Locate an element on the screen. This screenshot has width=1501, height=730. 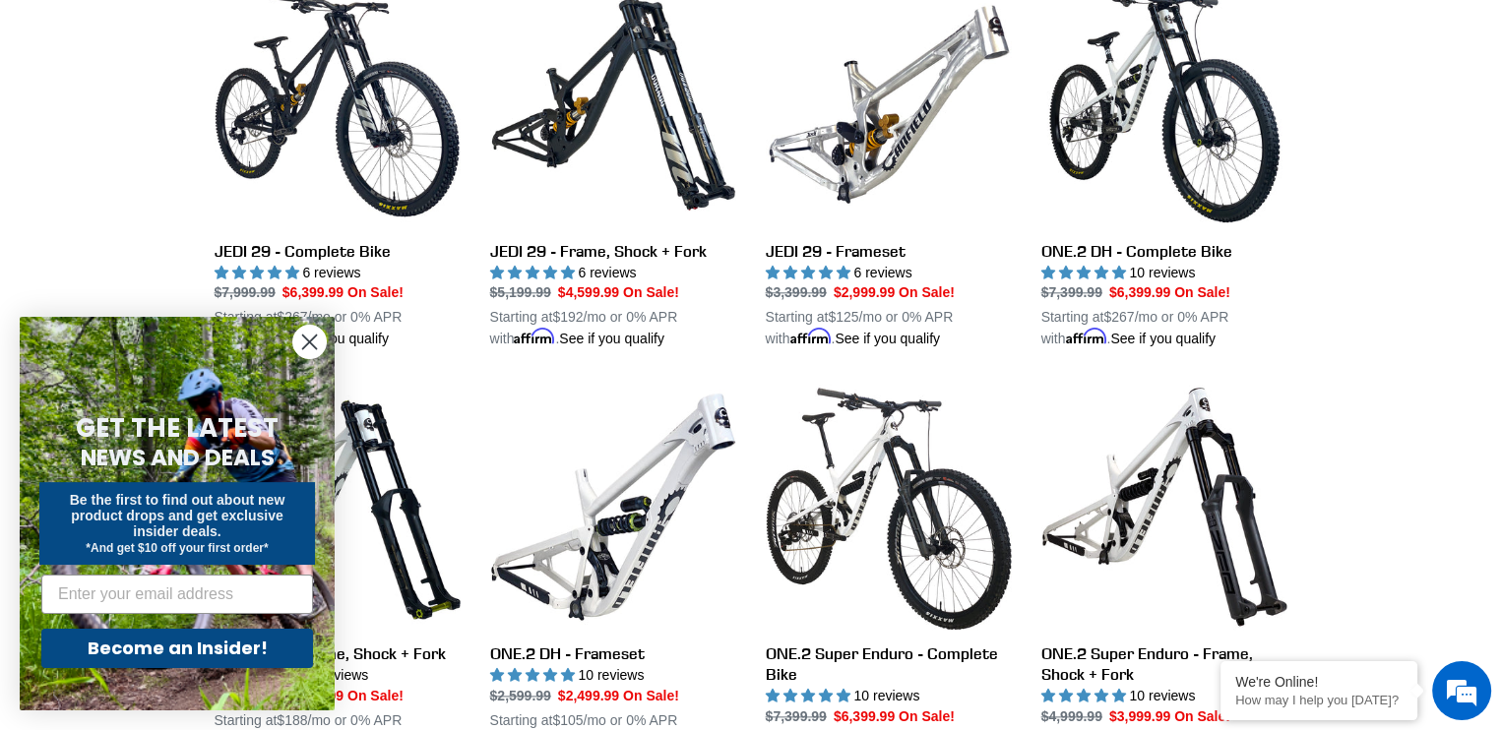
span: NEWS AND DEALS is located at coordinates (177, 458).